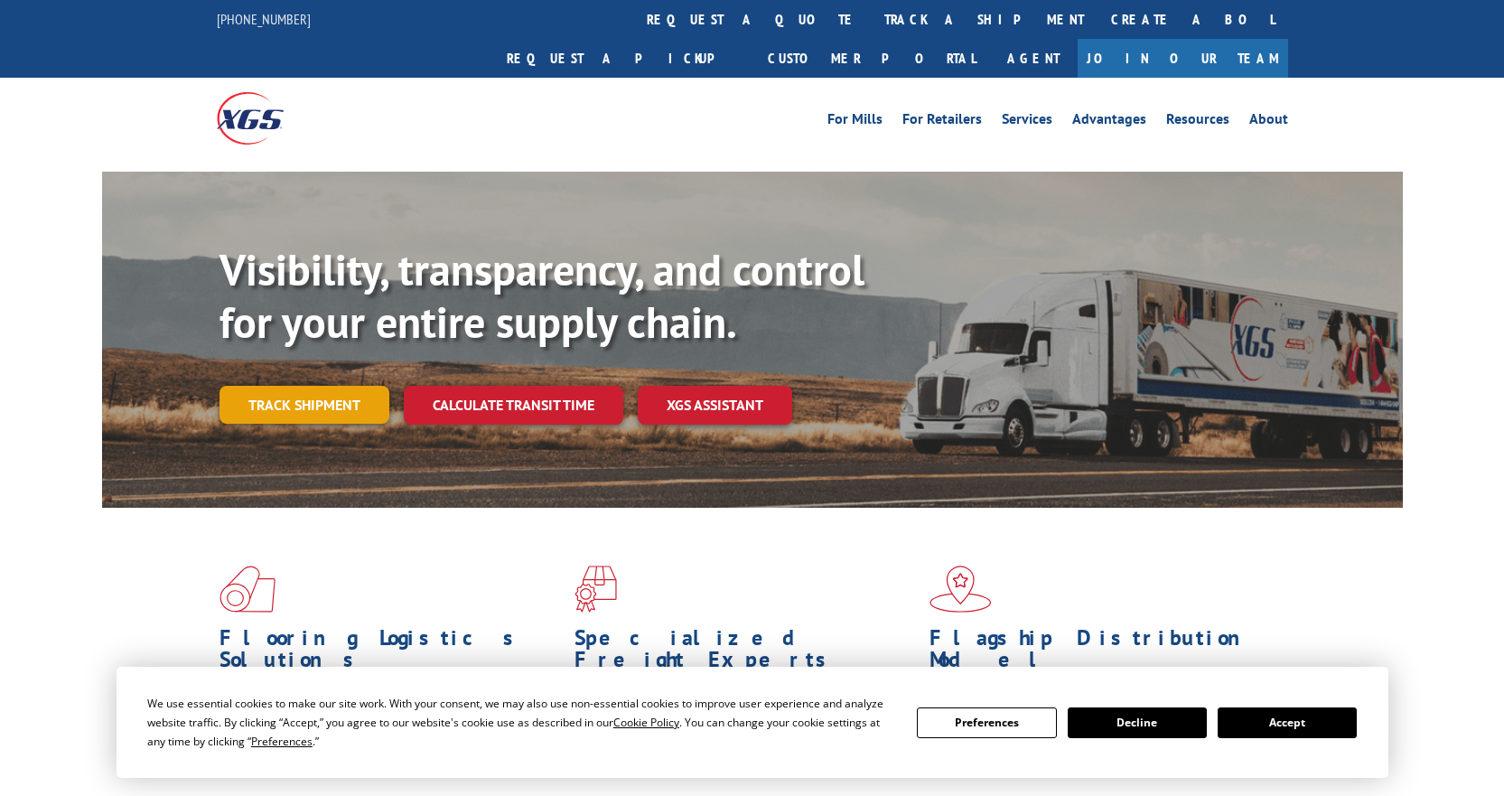  I want to click on a: Calculate transit time, so click(513, 405).